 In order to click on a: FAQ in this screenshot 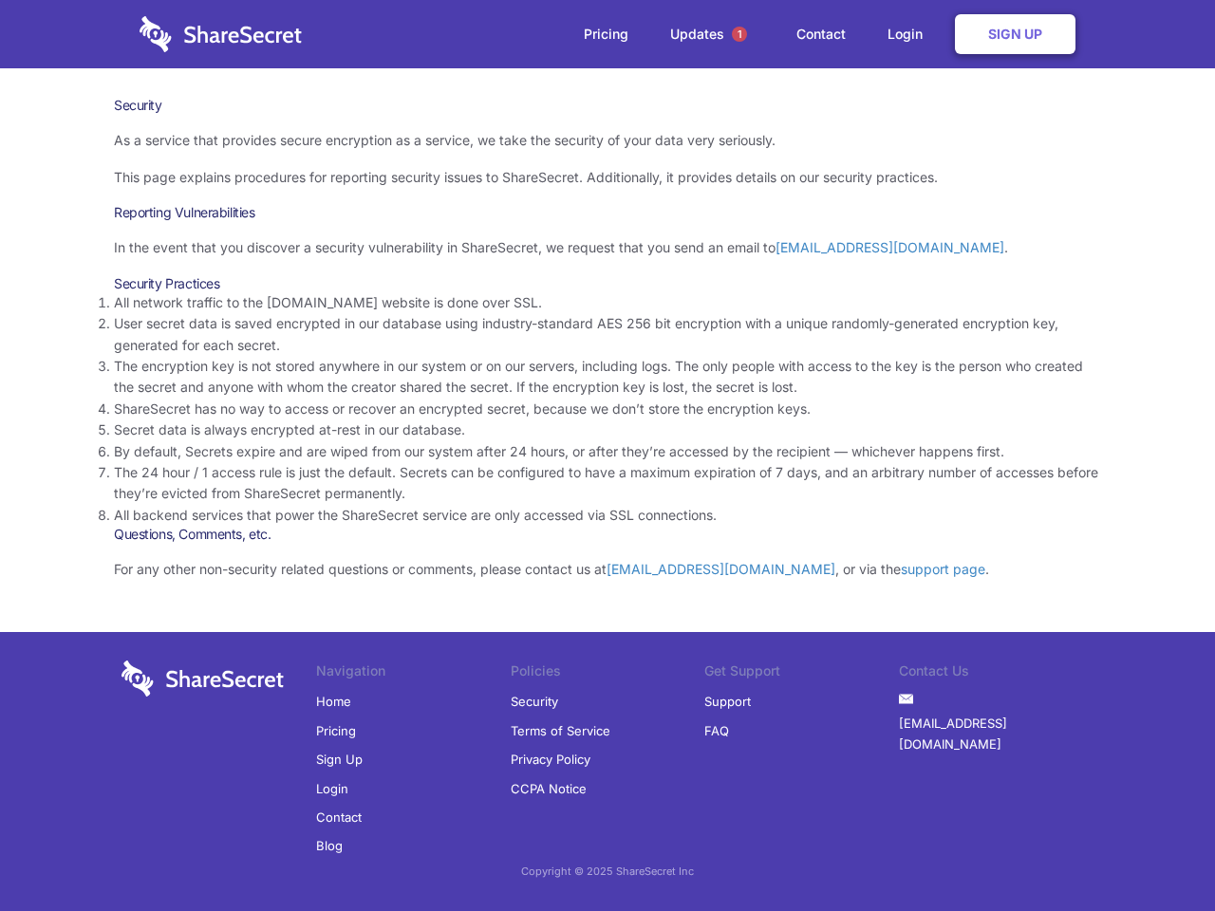, I will do `click(717, 731)`.